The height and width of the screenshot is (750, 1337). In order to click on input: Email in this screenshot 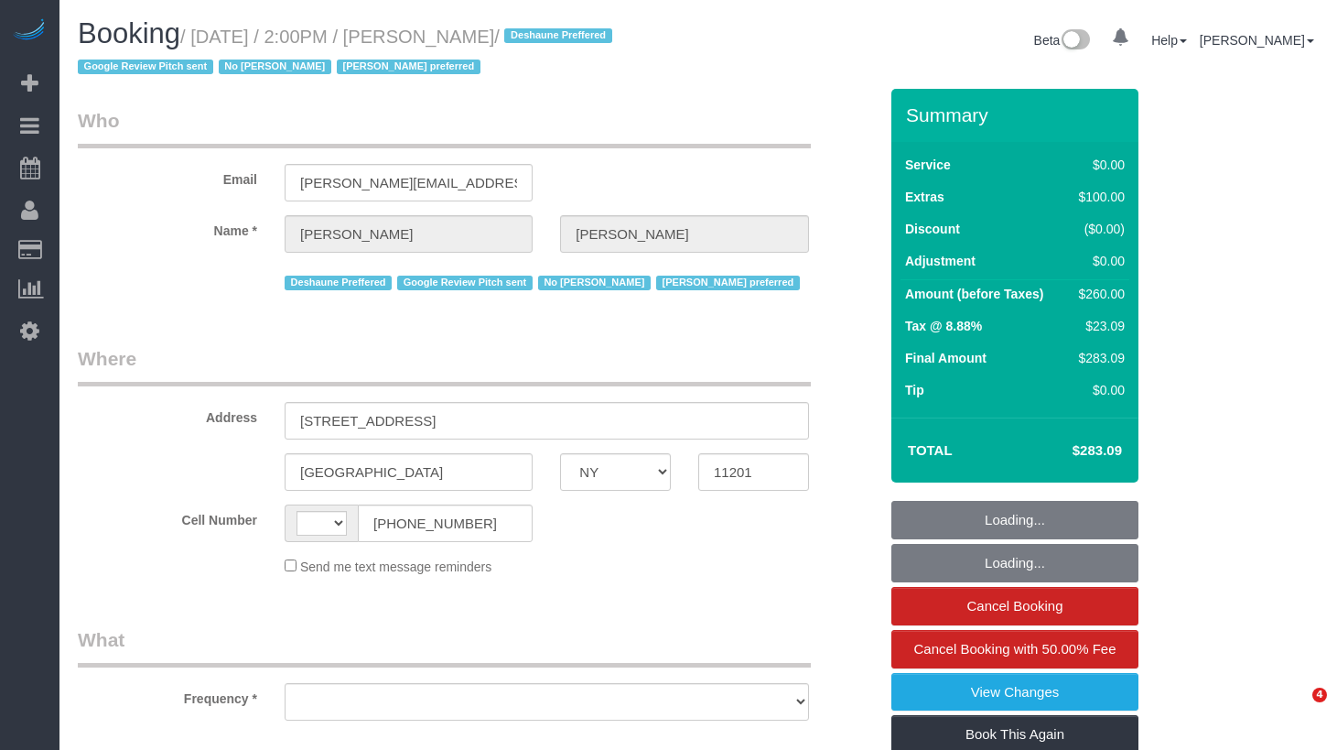, I will do `click(408, 182)`.